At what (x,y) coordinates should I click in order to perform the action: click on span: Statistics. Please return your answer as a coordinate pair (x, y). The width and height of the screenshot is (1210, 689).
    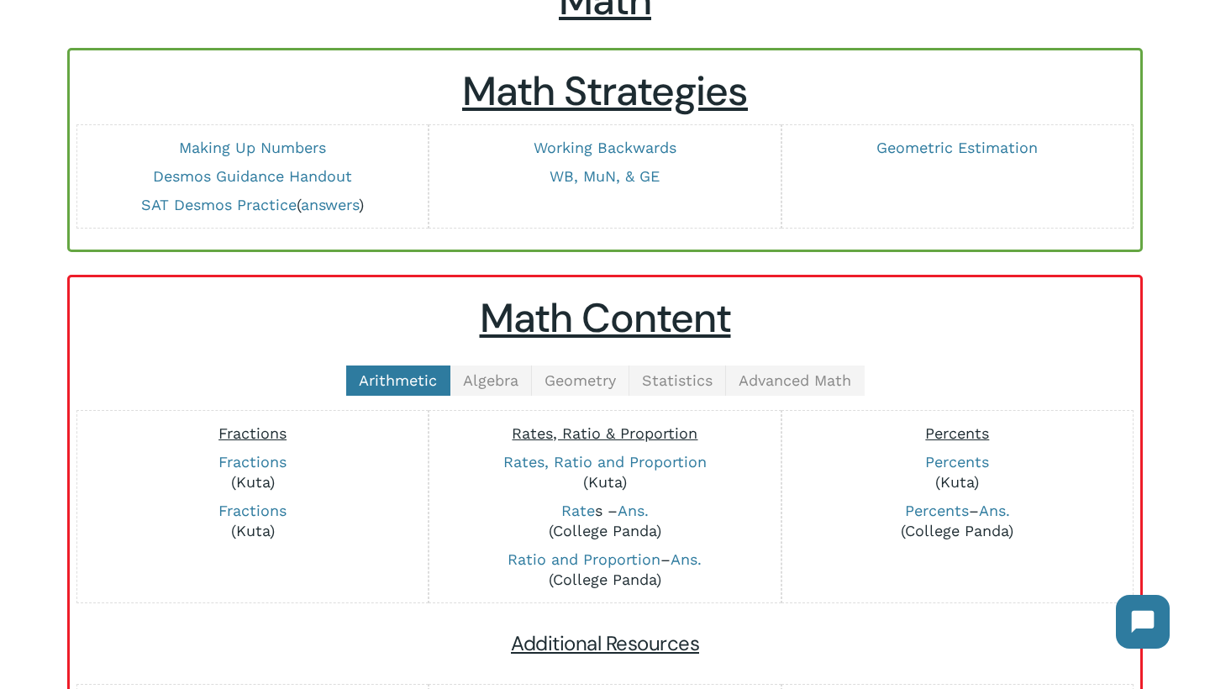
    Looking at the image, I should click on (677, 380).